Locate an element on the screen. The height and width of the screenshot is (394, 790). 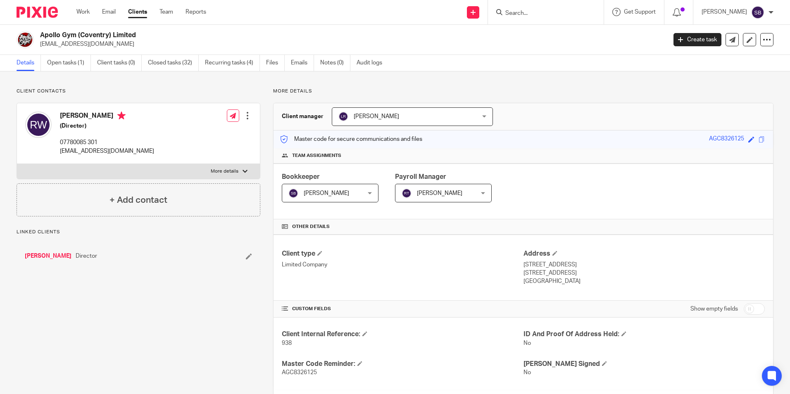
h4: Master Code Reminder: is located at coordinates (402, 364).